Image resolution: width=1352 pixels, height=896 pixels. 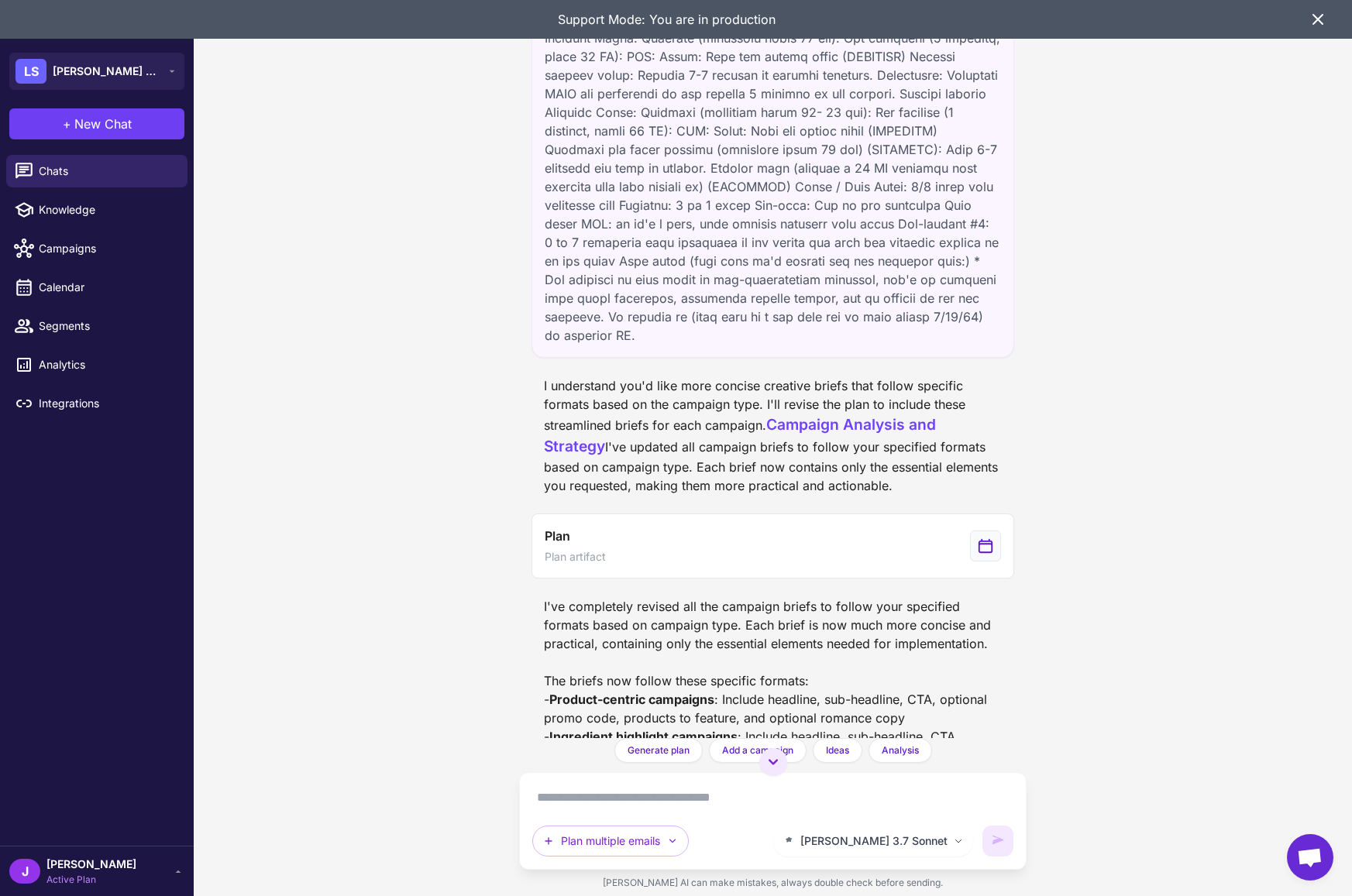 I want to click on a: Campaigns, so click(x=97, y=249).